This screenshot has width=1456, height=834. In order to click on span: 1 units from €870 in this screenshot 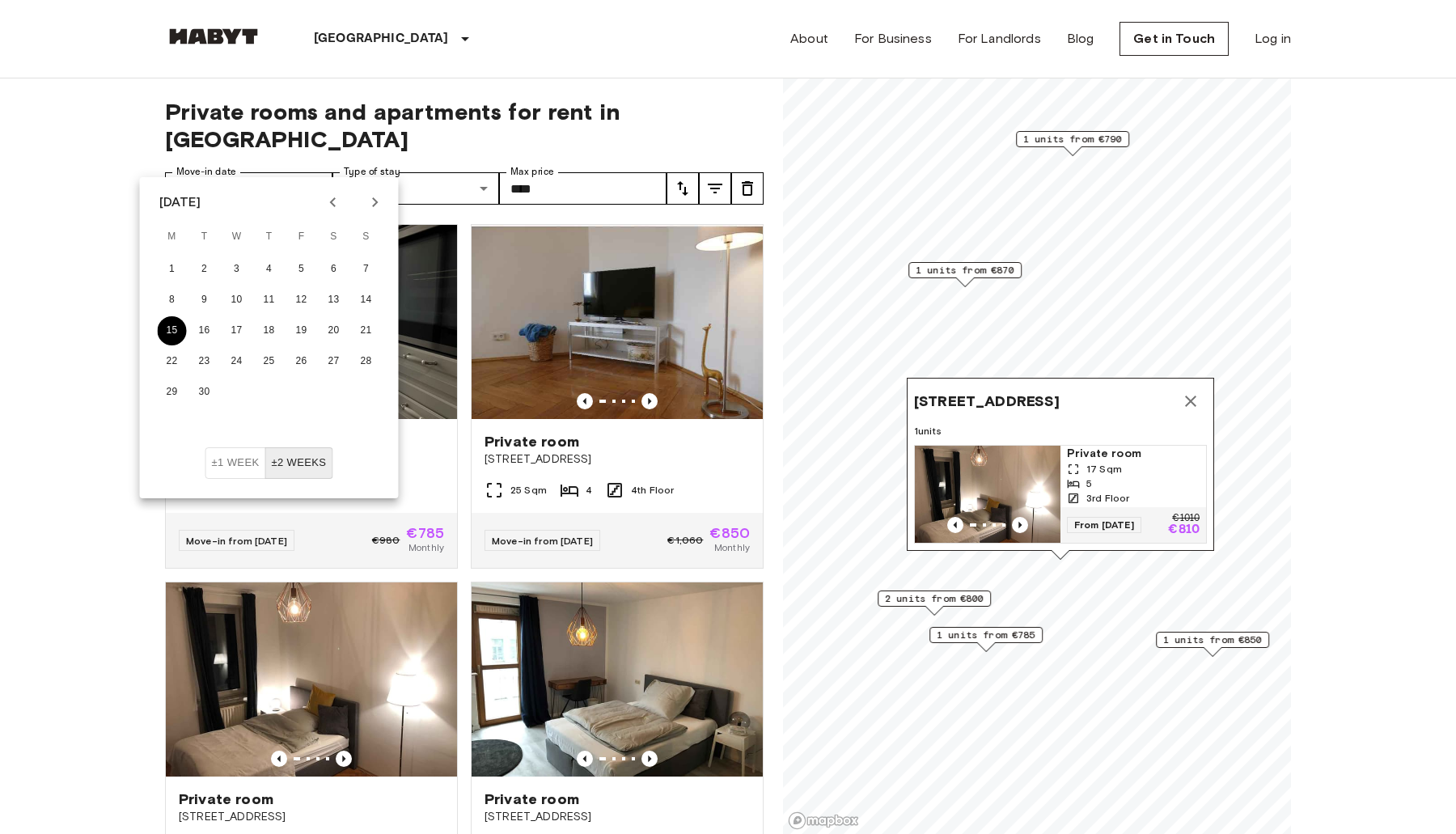, I will do `click(965, 270)`.